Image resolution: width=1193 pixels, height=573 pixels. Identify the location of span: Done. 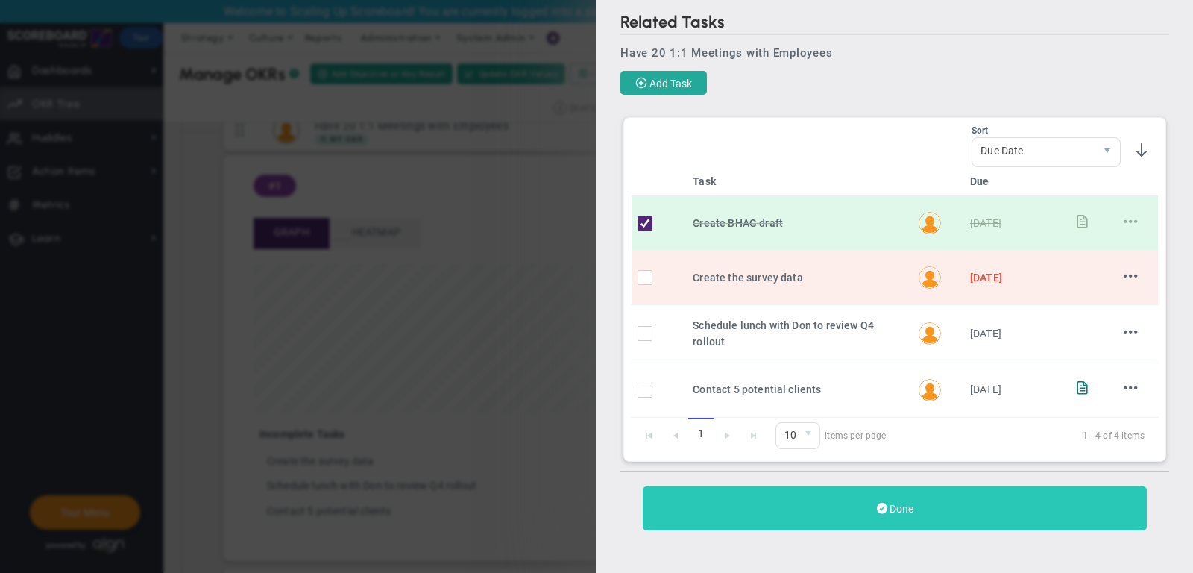
(902, 509).